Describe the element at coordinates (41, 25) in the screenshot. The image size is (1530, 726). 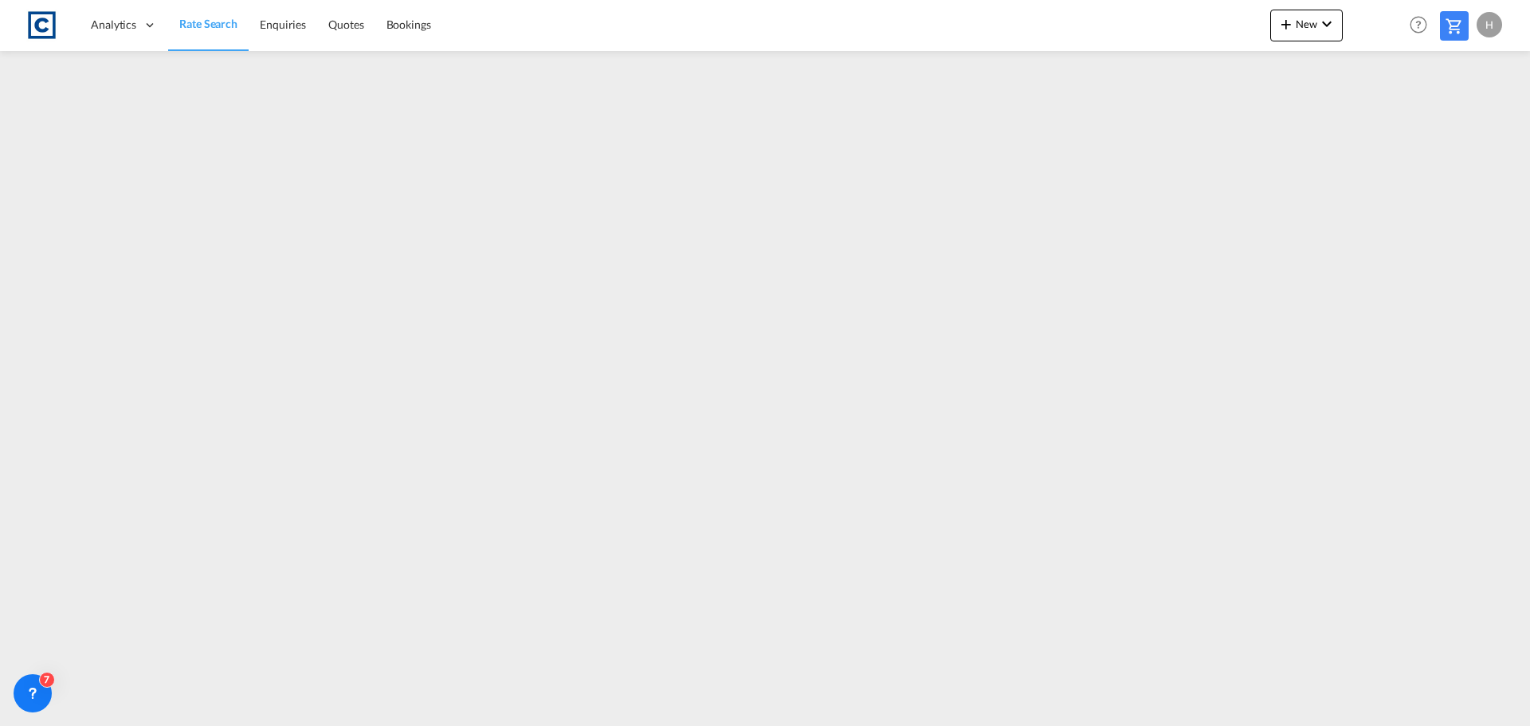
I see `img: 1fdb9190129311efbfaf67cbb4249bed.jpeg` at that location.